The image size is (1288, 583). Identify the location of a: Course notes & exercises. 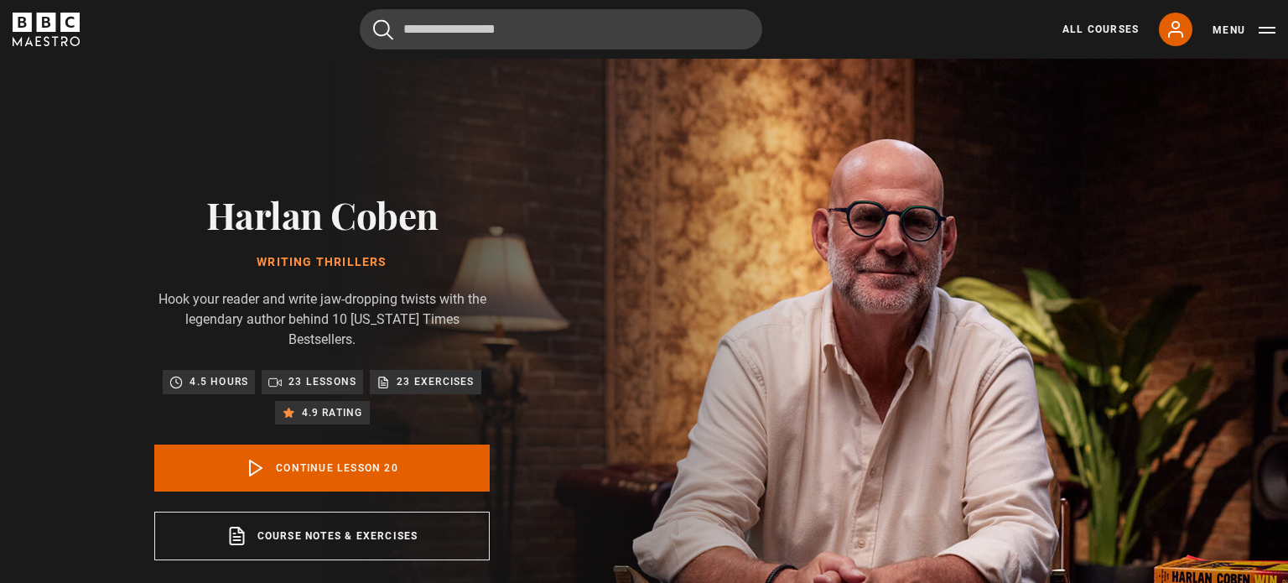
(322, 536).